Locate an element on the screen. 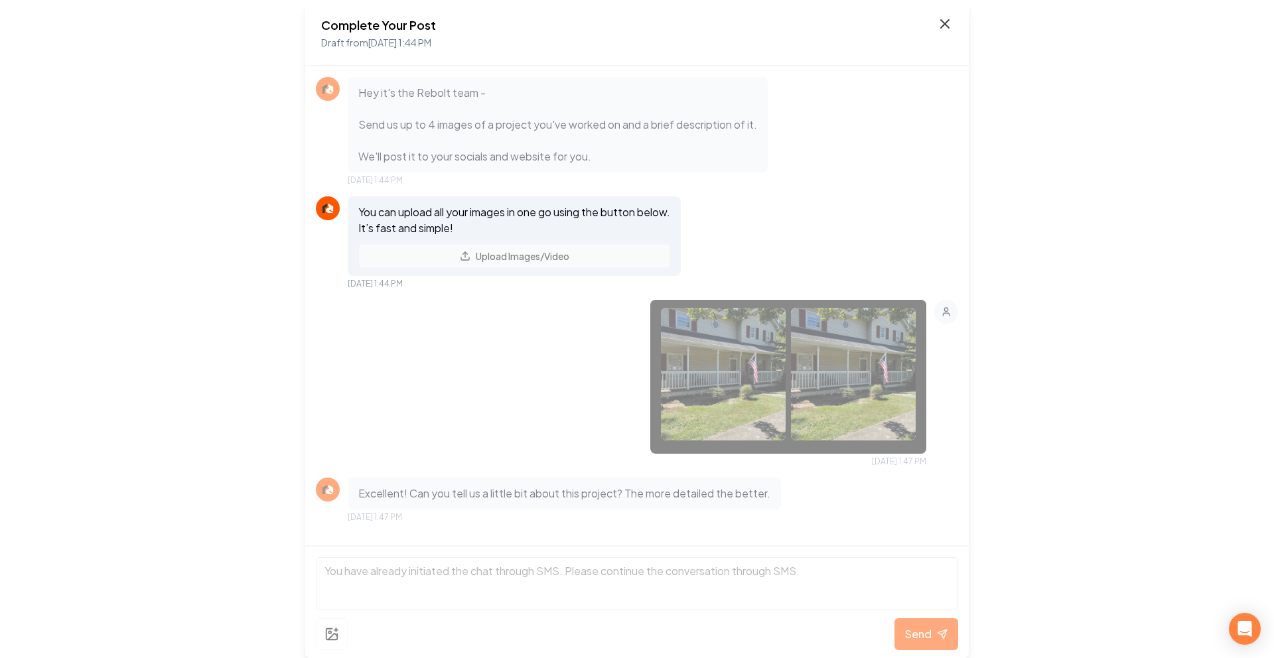 This screenshot has height=658, width=1274. p: Excellent! Can you tell us a little bit about this project? The more detailed the better. is located at coordinates (564, 494).